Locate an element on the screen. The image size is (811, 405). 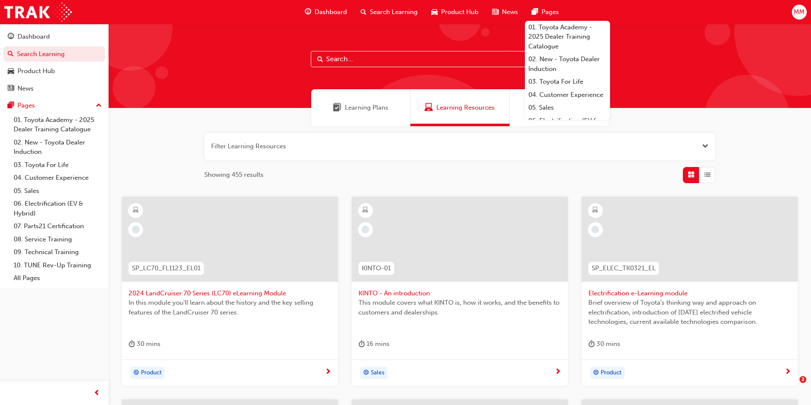
a: car-iconProduct Hub is located at coordinates (454, 12).